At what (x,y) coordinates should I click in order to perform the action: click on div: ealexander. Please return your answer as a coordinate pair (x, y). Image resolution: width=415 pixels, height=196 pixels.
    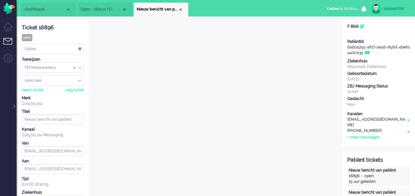
    Looking at the image, I should click on (396, 9).